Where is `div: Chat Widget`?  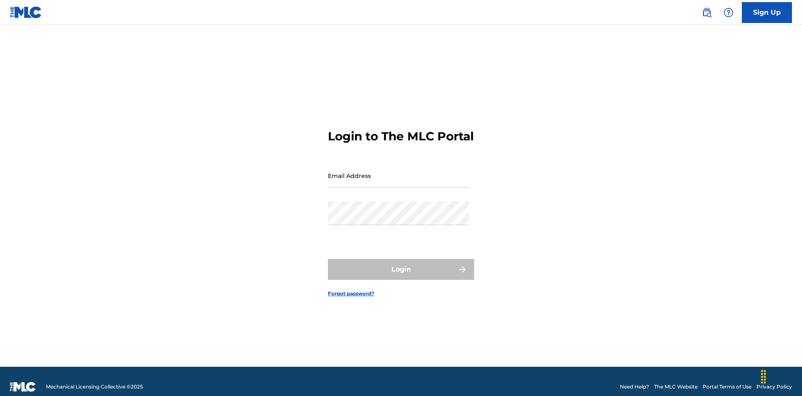
div: Chat Widget is located at coordinates (781, 376).